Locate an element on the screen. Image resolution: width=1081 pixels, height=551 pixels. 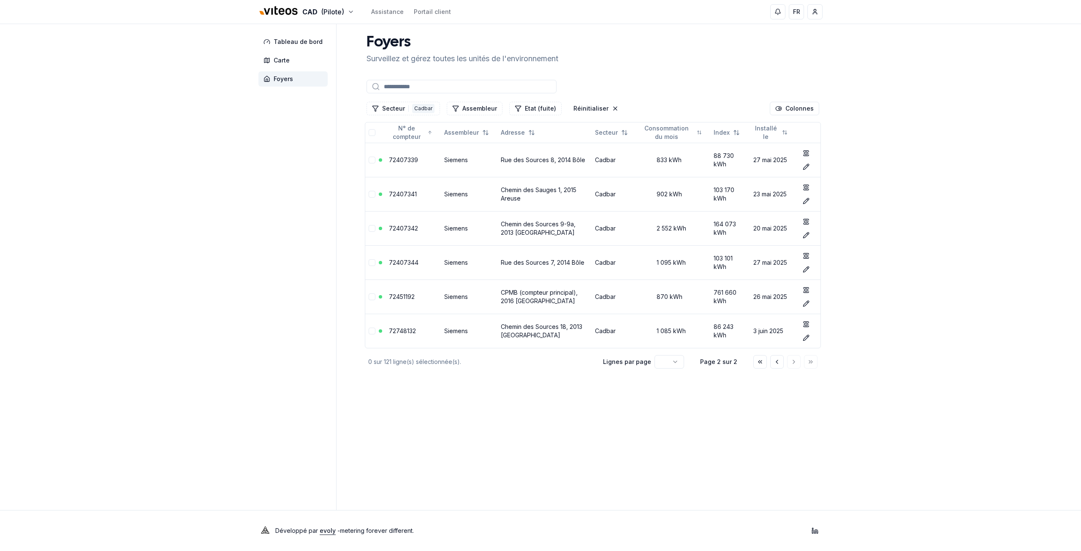
a: 72407339 is located at coordinates (403, 160).